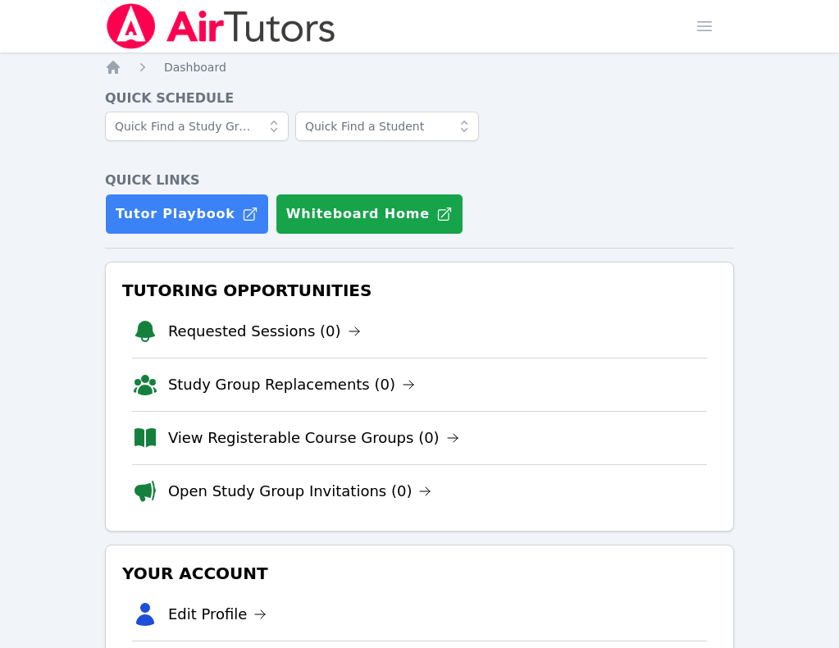 Image resolution: width=839 pixels, height=648 pixels. What do you see at coordinates (217, 614) in the screenshot?
I see `a: Edit Profile` at bounding box center [217, 614].